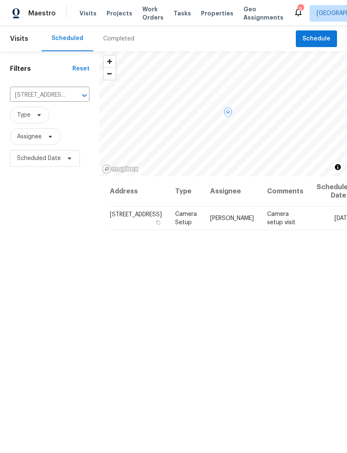  I want to click on th: Assignee, so click(232, 191).